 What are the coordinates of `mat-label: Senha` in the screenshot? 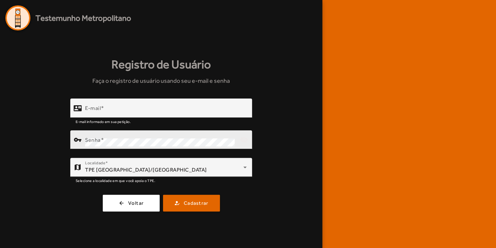 It's located at (93, 139).